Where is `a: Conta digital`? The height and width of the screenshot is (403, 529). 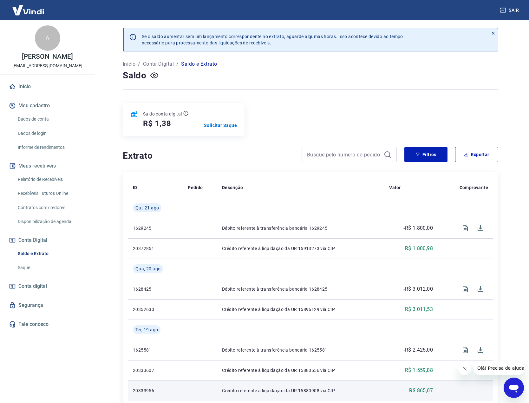
a: Conta digital is located at coordinates (47, 286).